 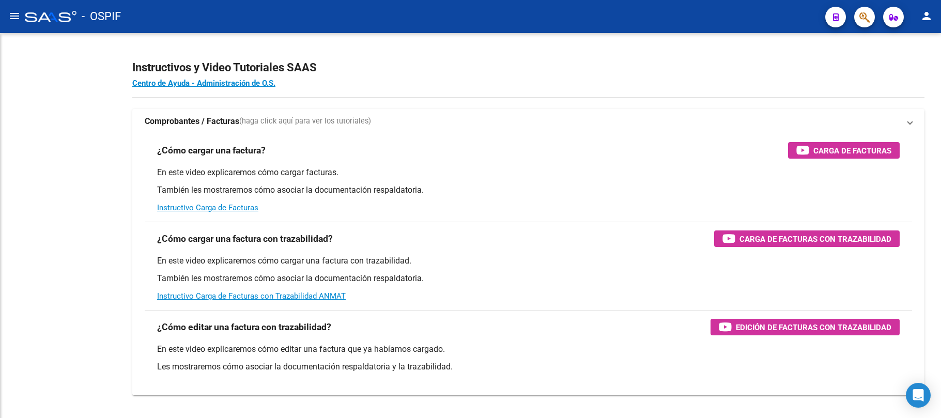 What do you see at coordinates (204, 83) in the screenshot?
I see `a: Centro de Ayuda - Administración de O.S.` at bounding box center [204, 83].